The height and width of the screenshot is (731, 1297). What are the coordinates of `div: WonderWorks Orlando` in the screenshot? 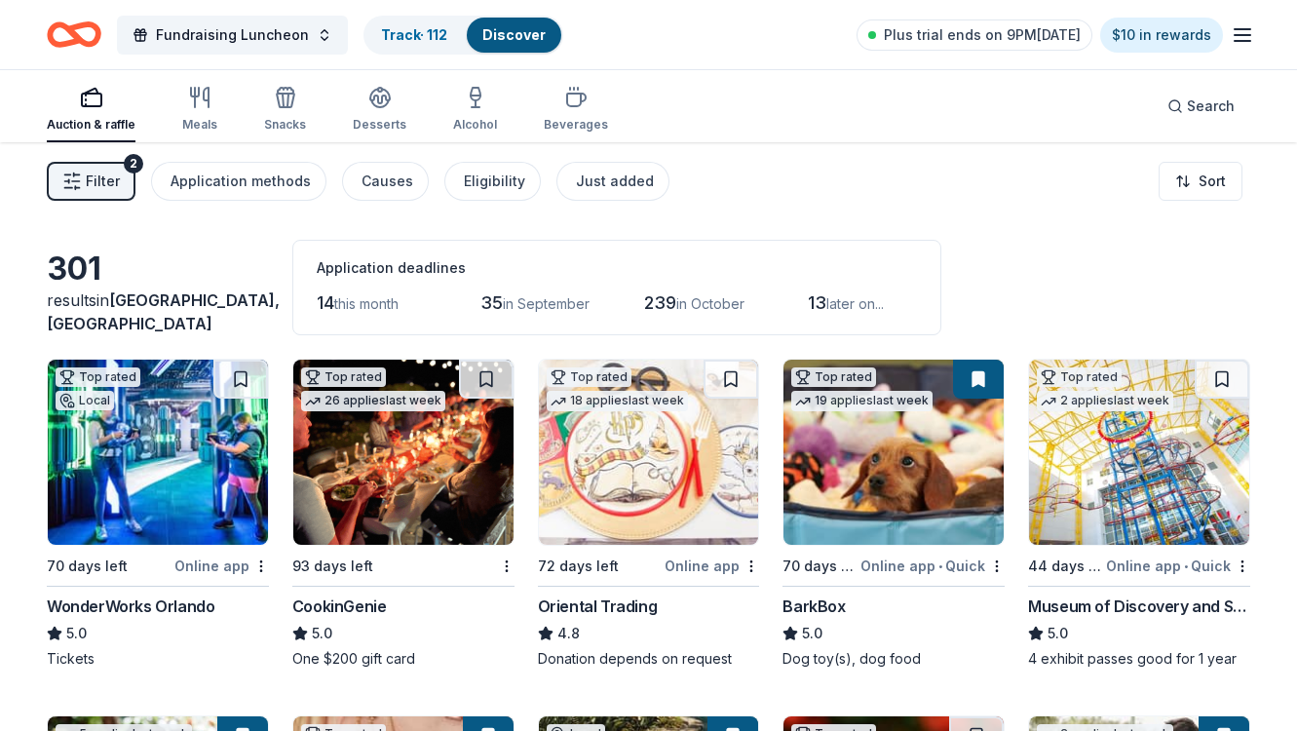 It's located at (131, 606).